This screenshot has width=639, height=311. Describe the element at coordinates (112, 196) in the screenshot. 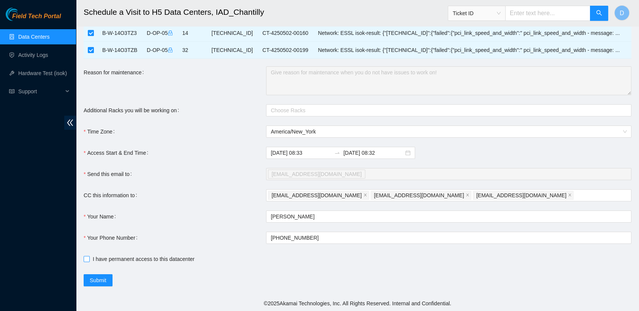

I see `label: CC this information to` at that location.